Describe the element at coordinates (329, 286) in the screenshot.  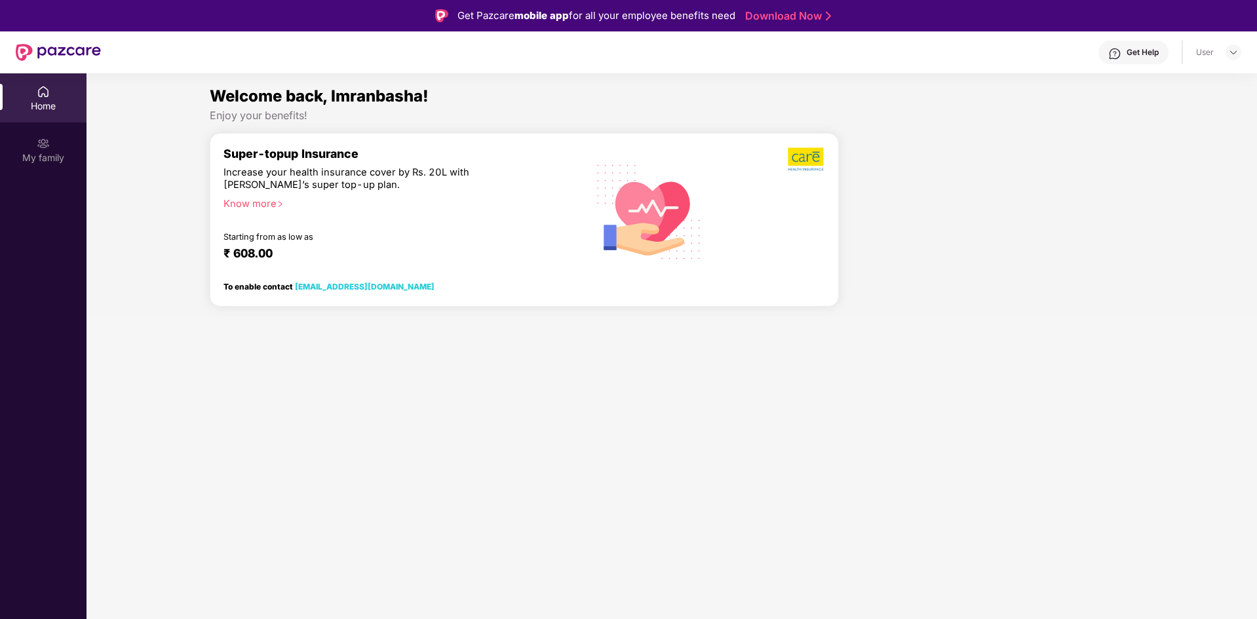
I see `div: To enable contact` at that location.